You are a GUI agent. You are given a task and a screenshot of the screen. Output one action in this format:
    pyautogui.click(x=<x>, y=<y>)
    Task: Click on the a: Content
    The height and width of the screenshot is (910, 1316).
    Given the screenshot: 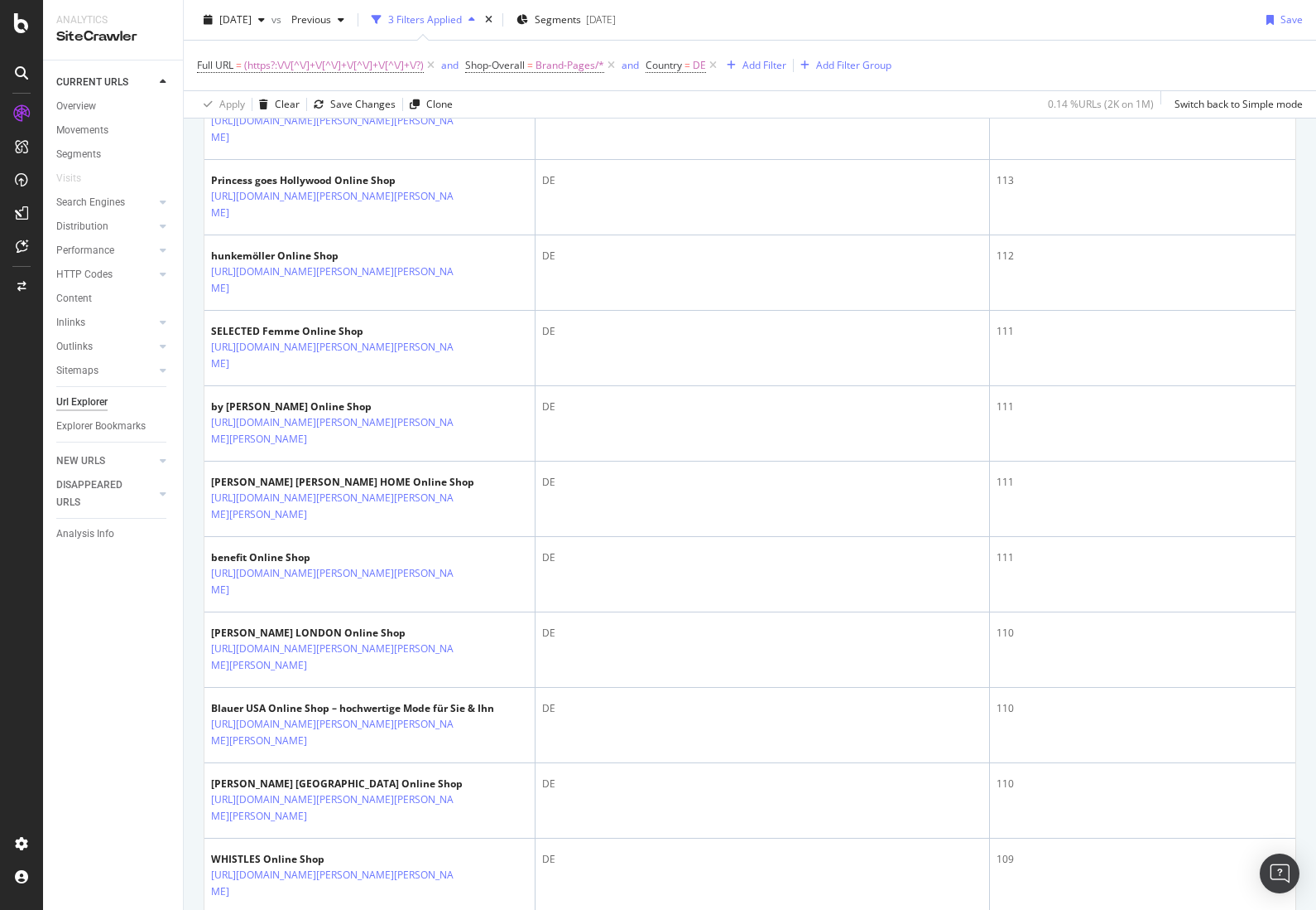 What is the action you would take?
    pyautogui.click(x=113, y=298)
    